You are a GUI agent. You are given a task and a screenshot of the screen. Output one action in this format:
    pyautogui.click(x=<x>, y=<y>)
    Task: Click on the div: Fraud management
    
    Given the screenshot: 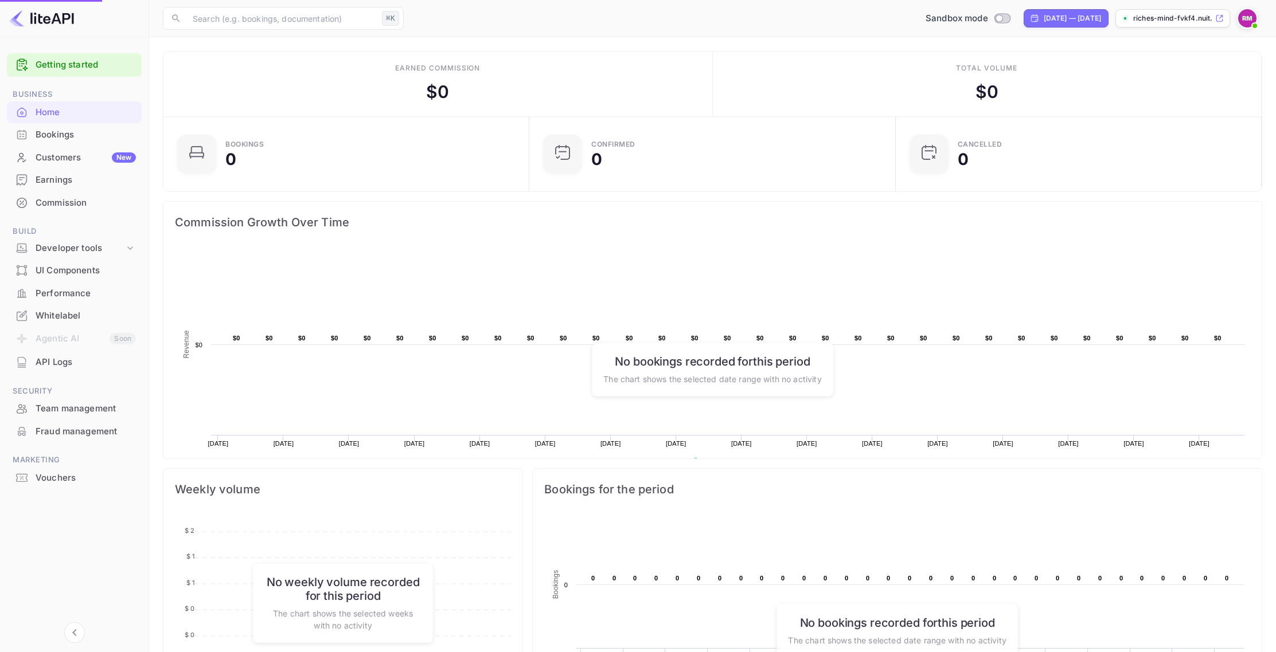 What is the action you would take?
    pyautogui.click(x=85, y=432)
    